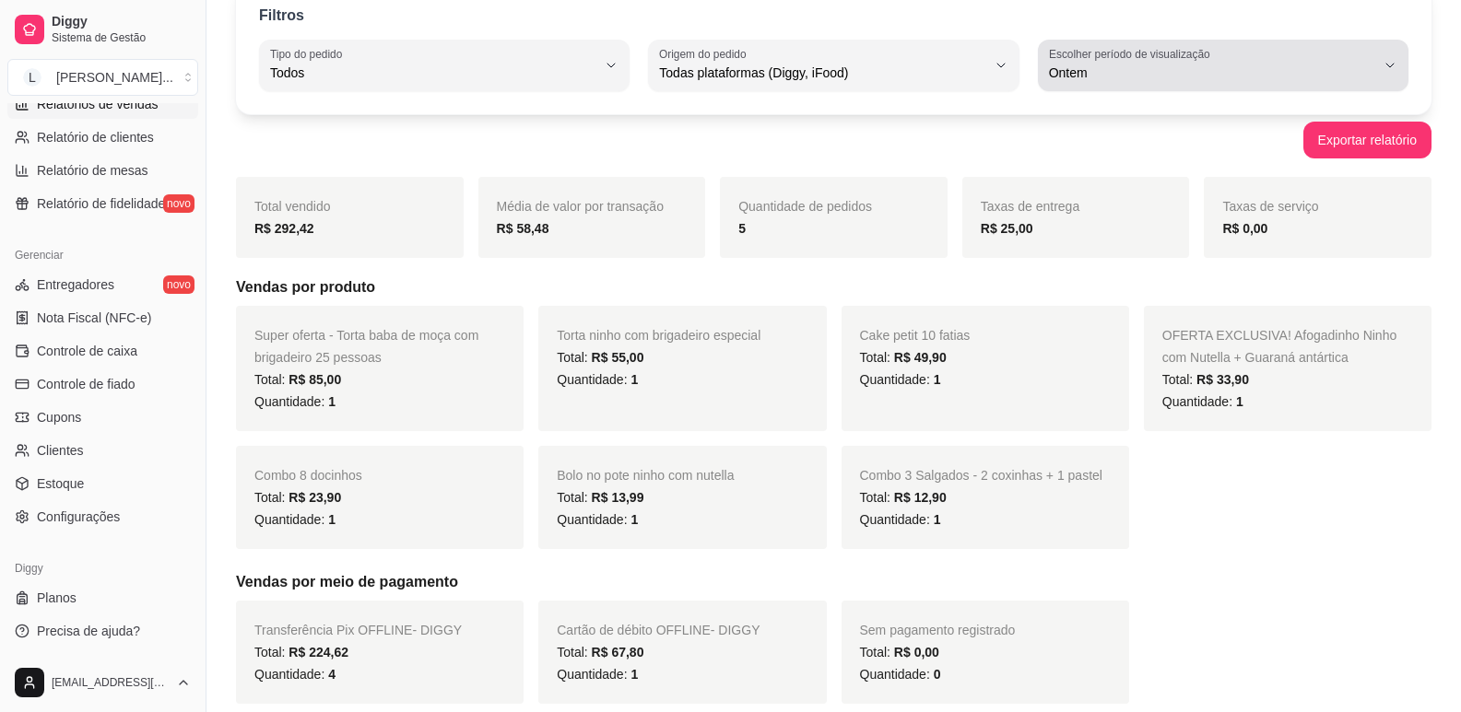 The image size is (1461, 712). Describe the element at coordinates (742, 229) in the screenshot. I see `strong: 5` at that location.